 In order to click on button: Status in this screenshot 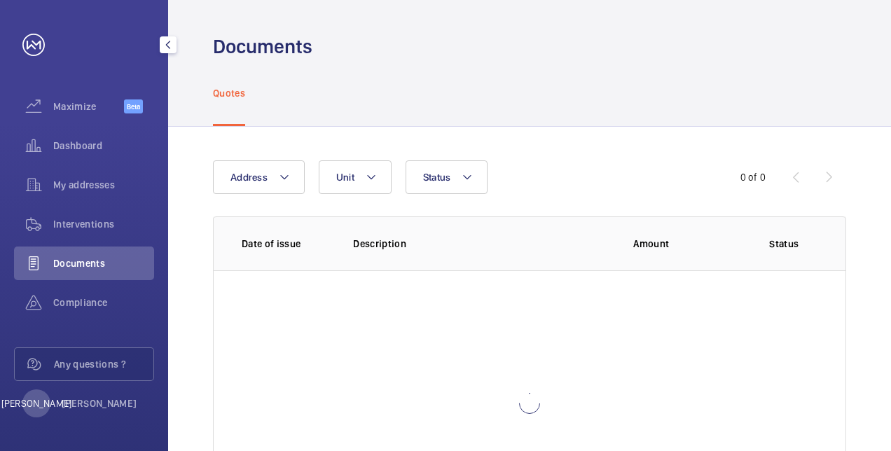, I will do `click(447, 177)`.